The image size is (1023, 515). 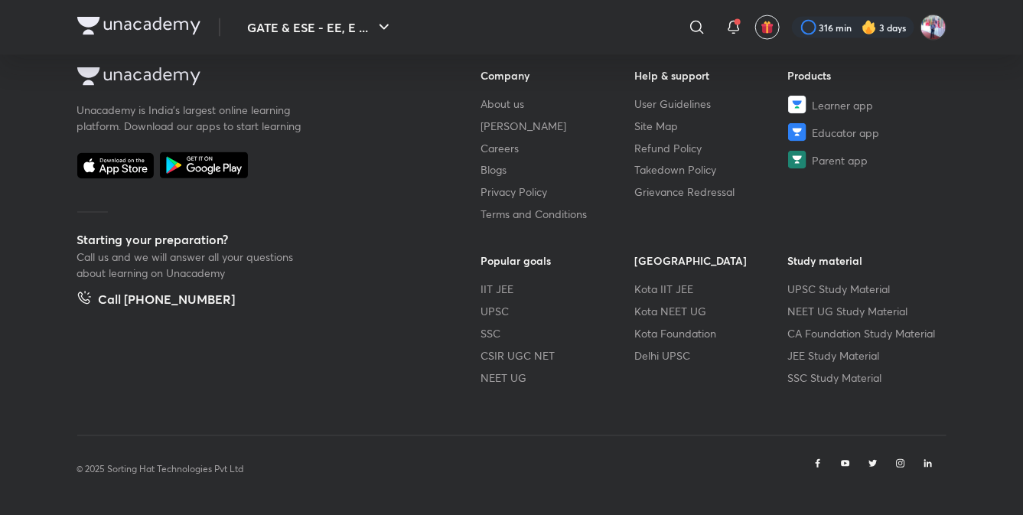 What do you see at coordinates (869, 28) in the screenshot?
I see `img: streak` at bounding box center [869, 28].